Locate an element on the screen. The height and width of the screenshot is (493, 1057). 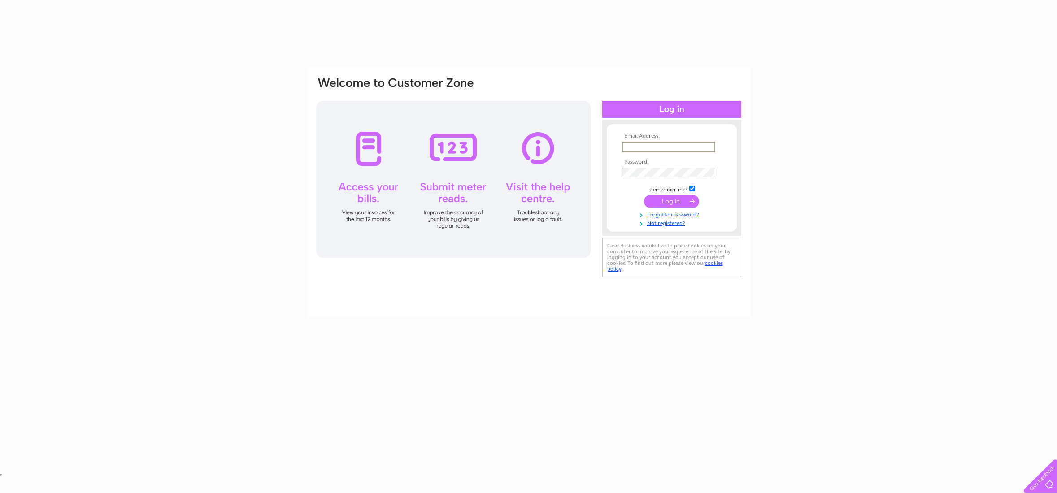
a: Forgotten password? is located at coordinates (673, 214).